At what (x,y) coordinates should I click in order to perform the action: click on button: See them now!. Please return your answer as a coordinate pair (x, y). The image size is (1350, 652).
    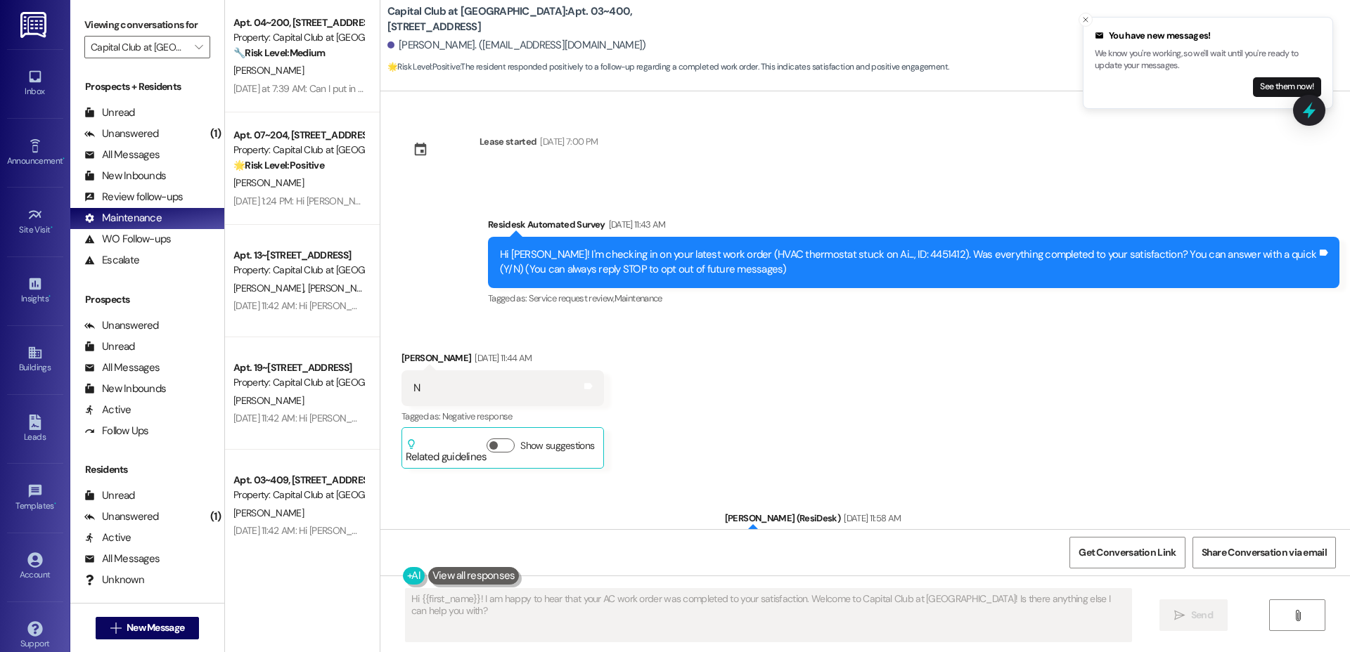
    Looking at the image, I should click on (1286, 87).